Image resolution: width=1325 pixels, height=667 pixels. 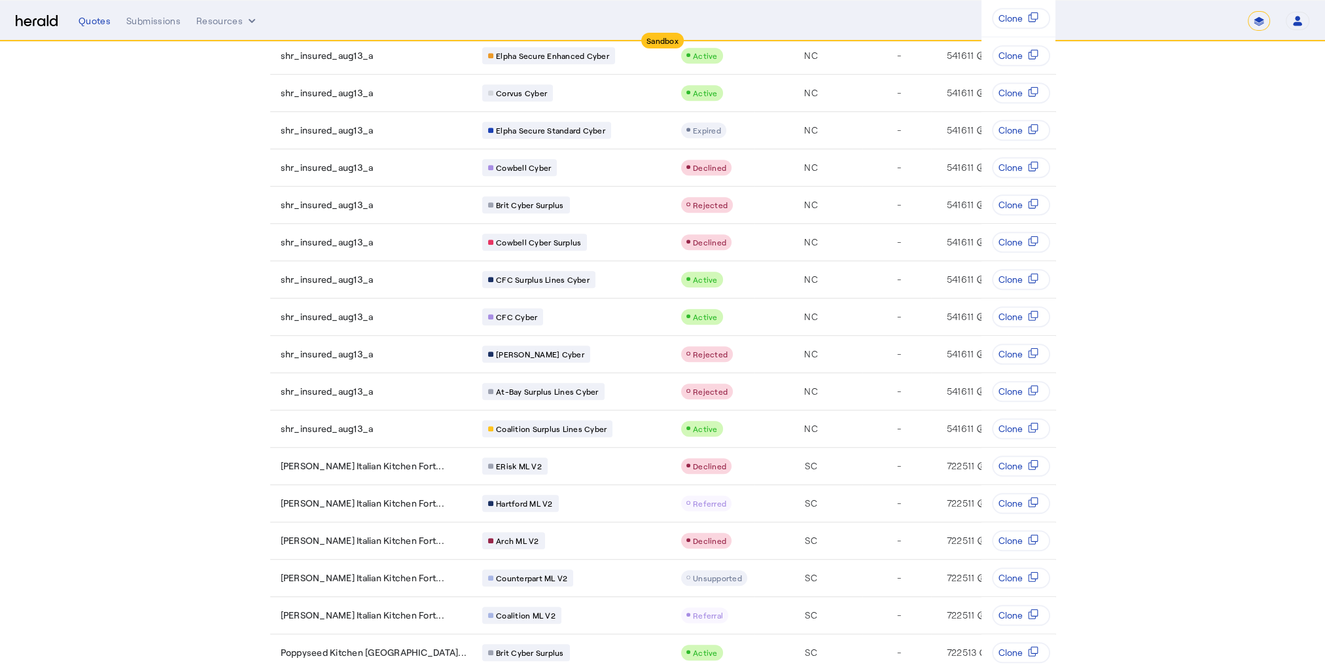 I want to click on div: Sandbox, so click(x=662, y=41).